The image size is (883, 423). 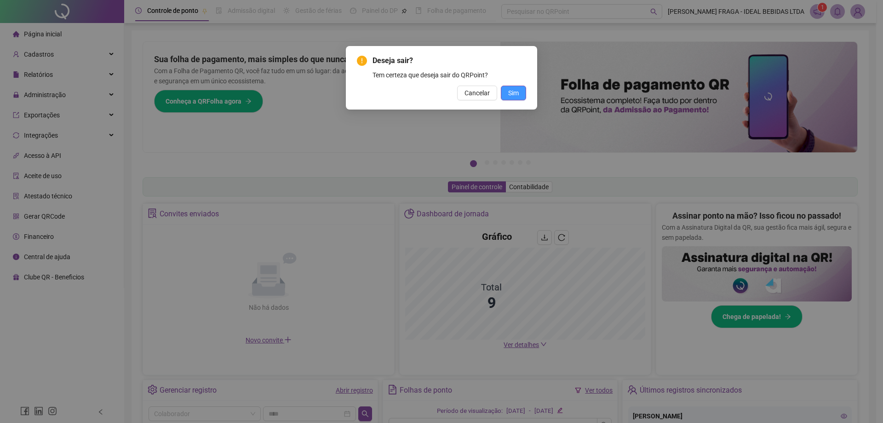 What do you see at coordinates (477, 93) in the screenshot?
I see `span: Cancelar` at bounding box center [477, 93].